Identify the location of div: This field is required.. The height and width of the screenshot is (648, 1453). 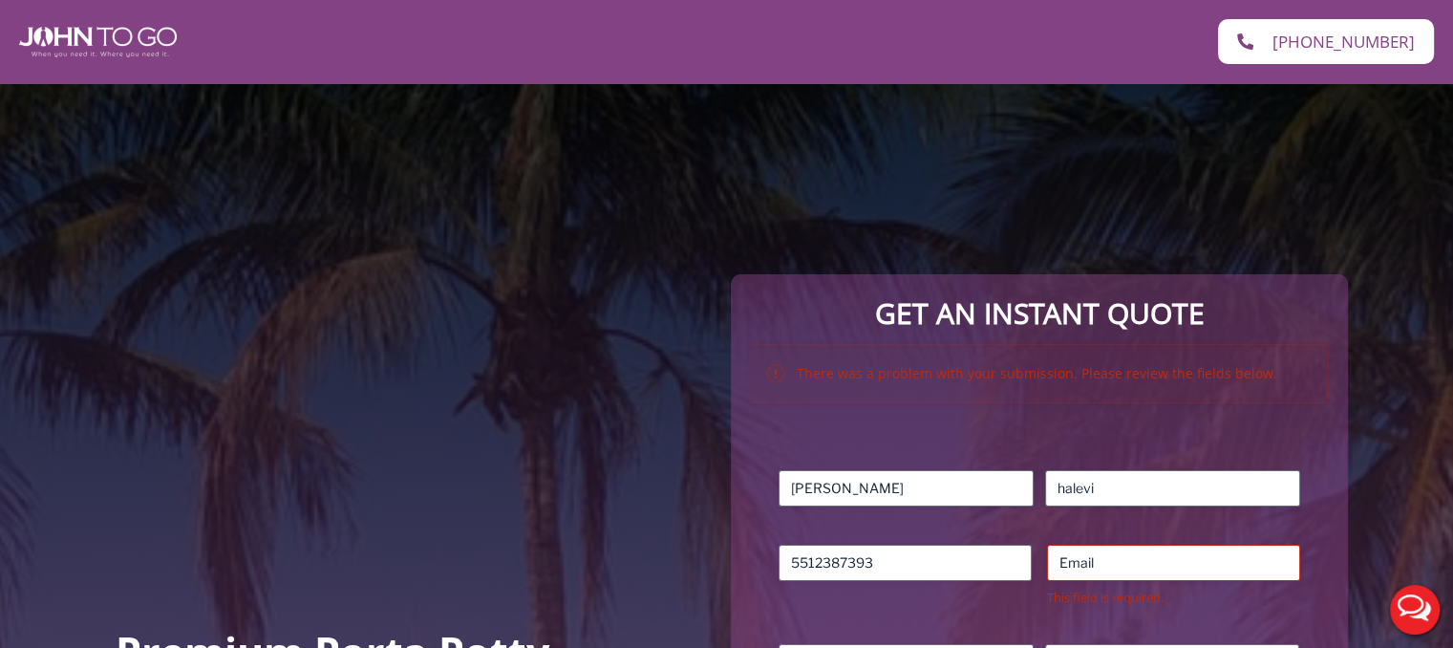
(1173, 597).